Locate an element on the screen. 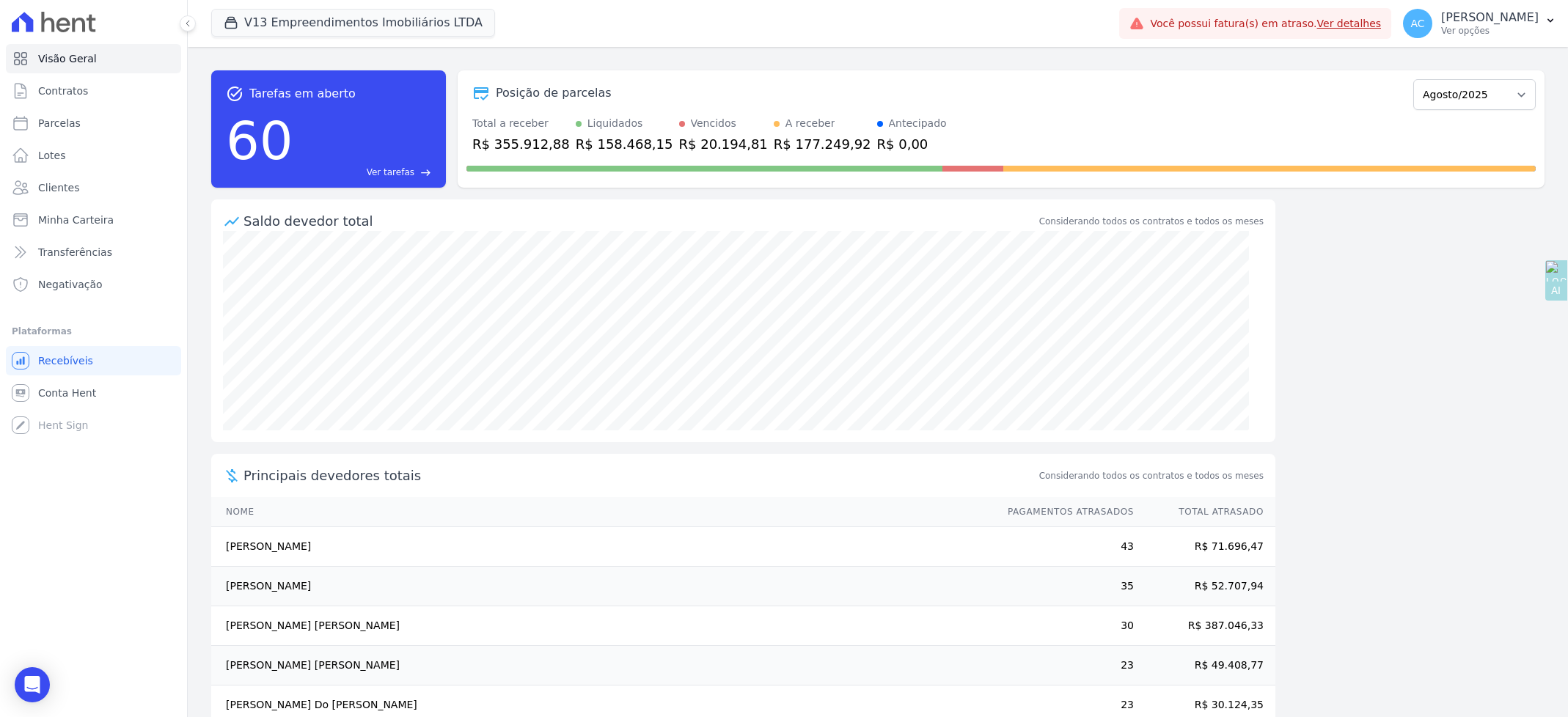  th: Pagamentos Atrasados is located at coordinates (1064, 512).